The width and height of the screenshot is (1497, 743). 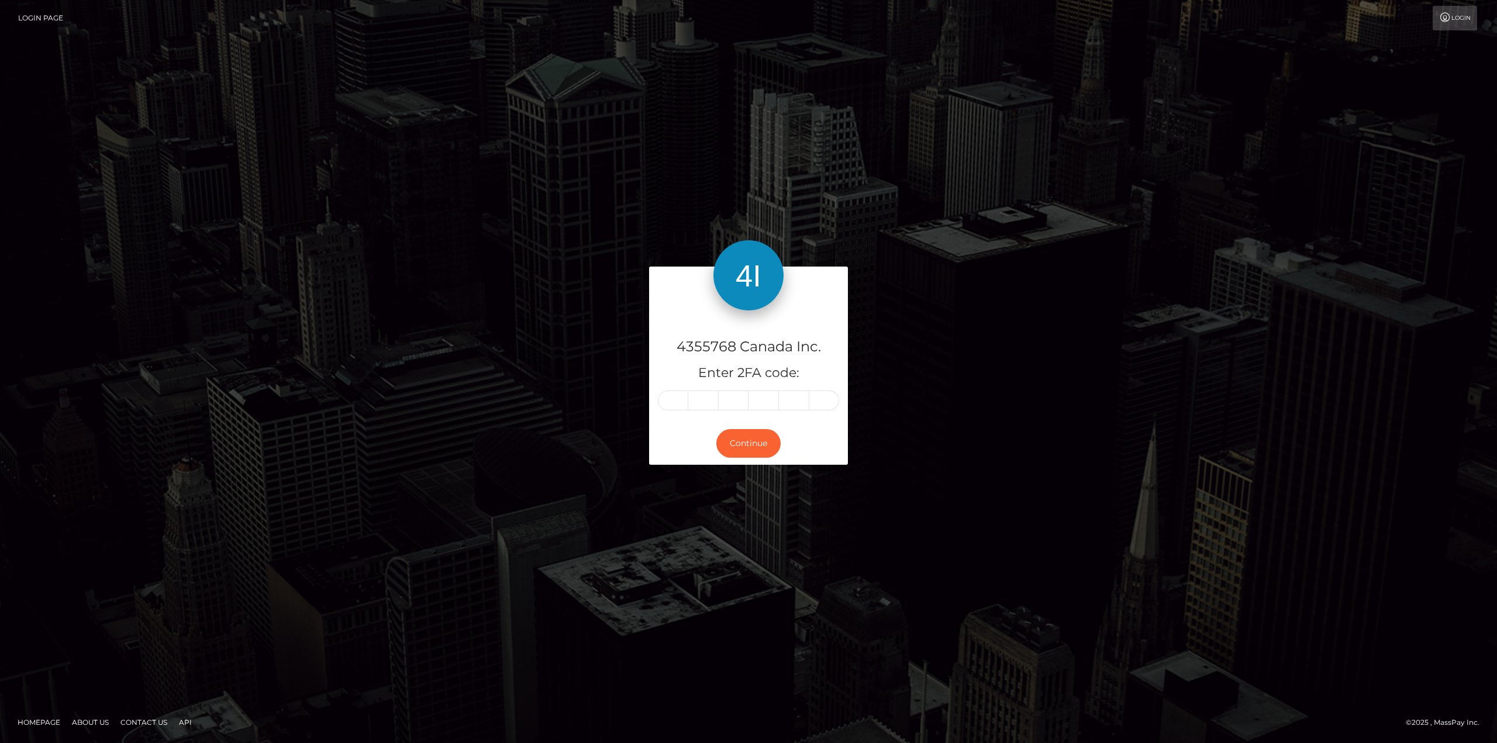 I want to click on a: Login Page, so click(x=40, y=18).